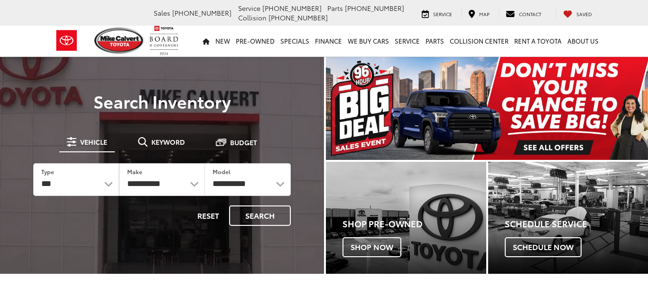  Describe the element at coordinates (414, 224) in the screenshot. I see `h4: Shop Pre-Owned` at that location.